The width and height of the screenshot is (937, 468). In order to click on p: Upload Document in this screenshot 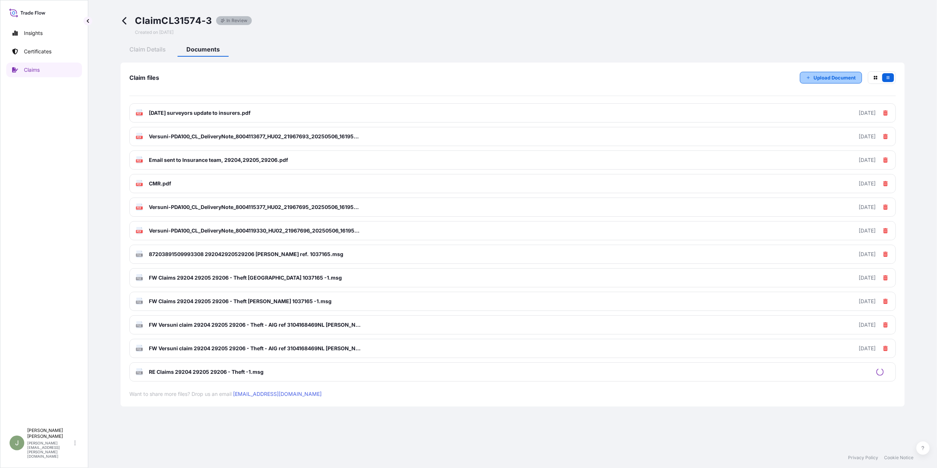, I will do `click(834, 78)`.